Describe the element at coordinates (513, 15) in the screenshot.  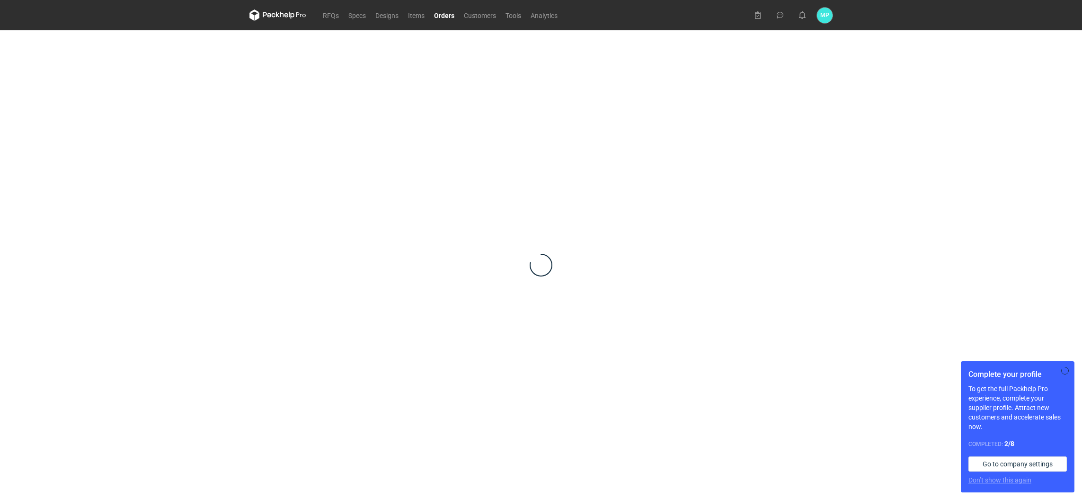
I see `a: Tools` at that location.